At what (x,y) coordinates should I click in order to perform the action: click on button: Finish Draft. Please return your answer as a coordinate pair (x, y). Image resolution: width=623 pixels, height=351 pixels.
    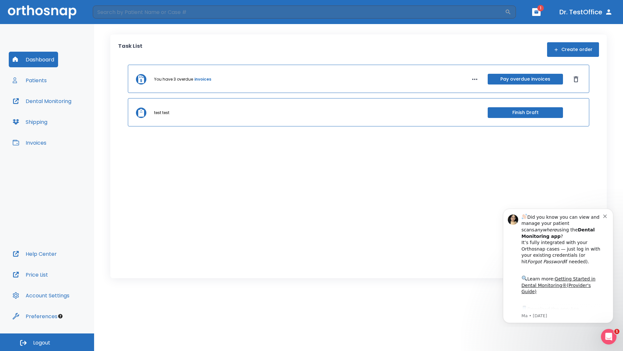
    Looking at the image, I should click on (526, 112).